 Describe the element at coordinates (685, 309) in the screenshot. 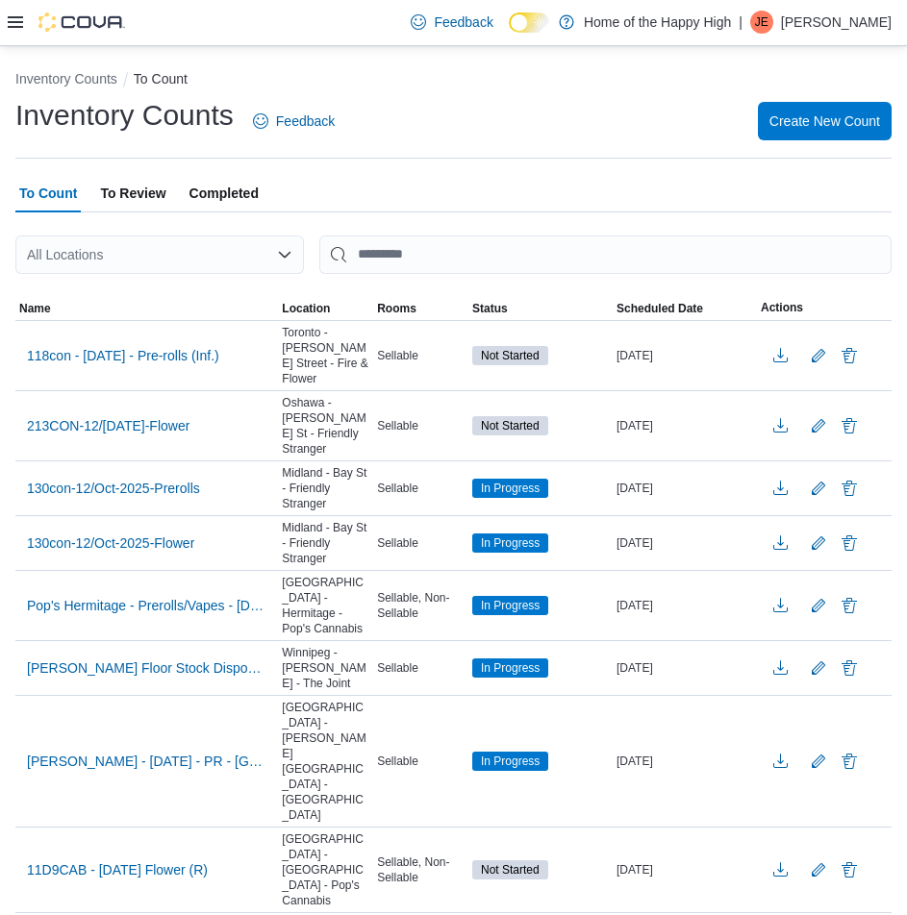

I see `button: Scheduled Date` at that location.